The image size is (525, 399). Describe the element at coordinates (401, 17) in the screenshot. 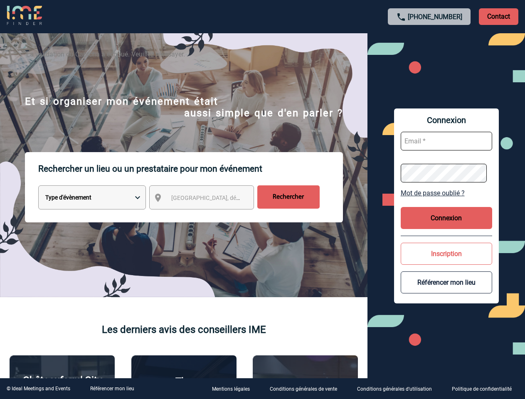

I see `img: call-24-px.png` at that location.